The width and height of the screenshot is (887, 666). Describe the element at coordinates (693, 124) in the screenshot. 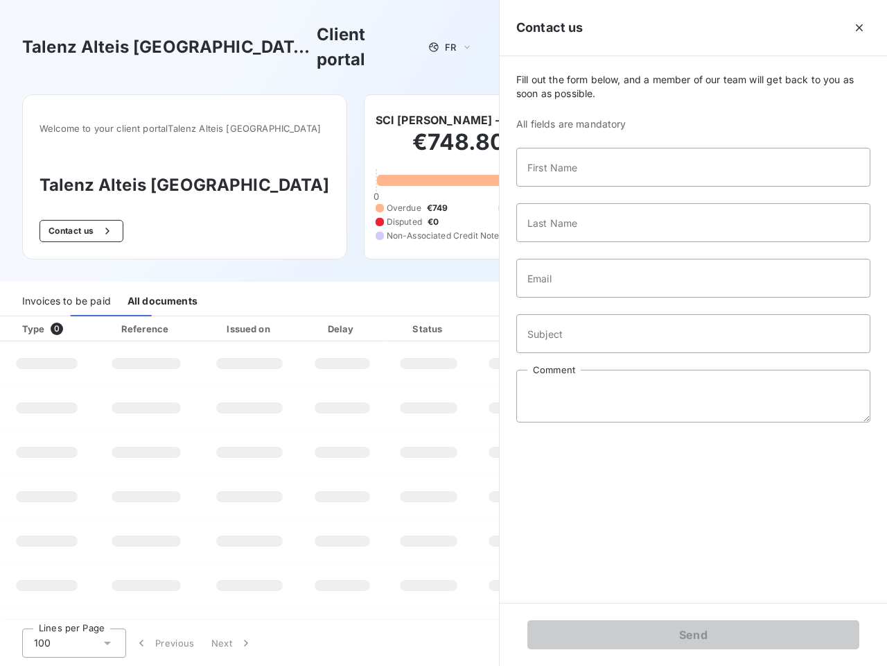

I see `span: All fields are mandatory` at that location.